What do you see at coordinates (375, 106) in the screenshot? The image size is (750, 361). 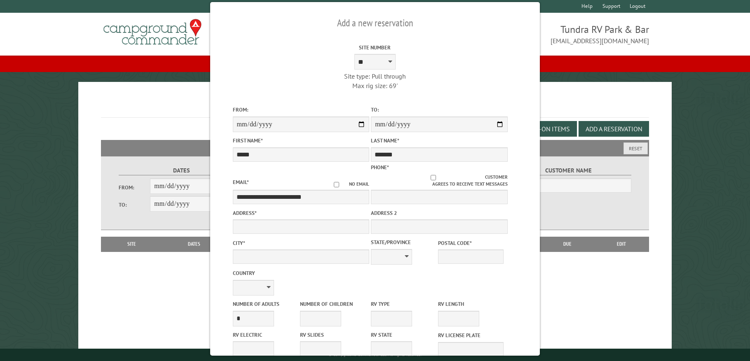 I see `h1: Reservations` at bounding box center [375, 106].